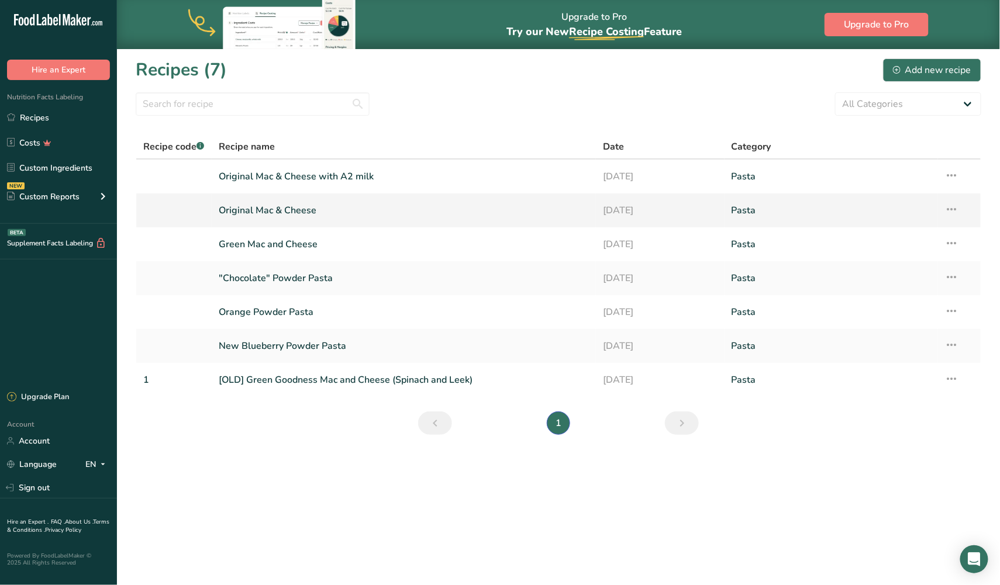 This screenshot has width=1000, height=585. I want to click on a: About Us ., so click(79, 522).